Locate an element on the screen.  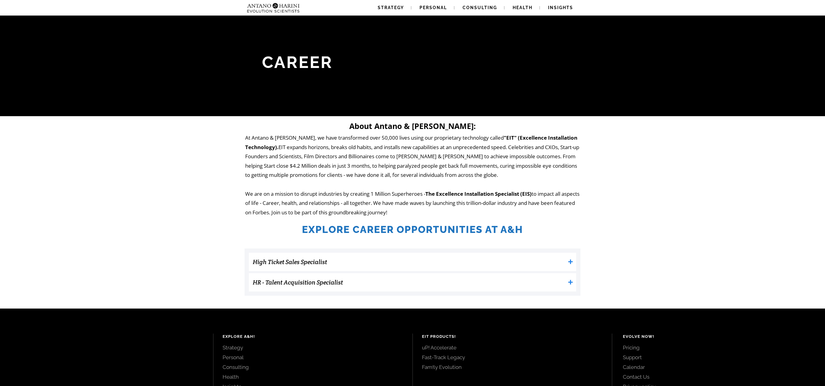
a: Pricing is located at coordinates (717, 348).